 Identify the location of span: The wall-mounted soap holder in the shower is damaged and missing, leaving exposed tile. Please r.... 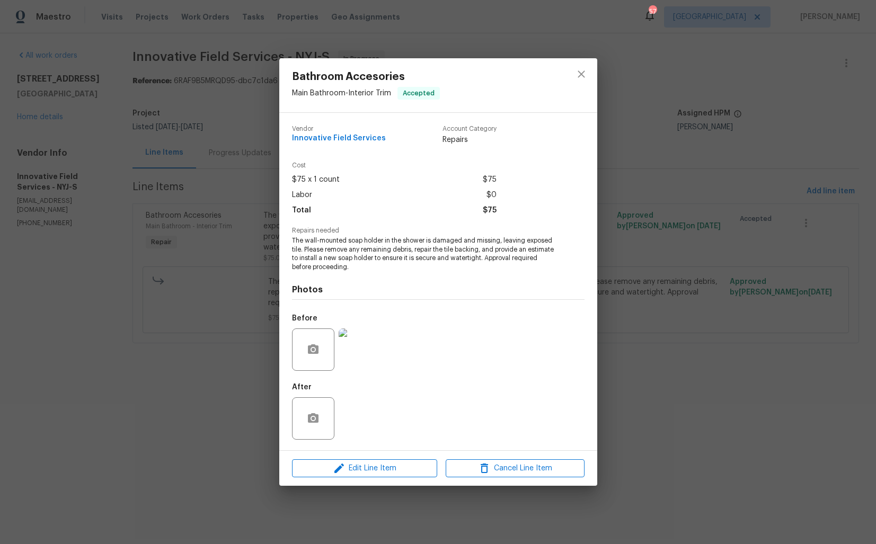
(423, 254).